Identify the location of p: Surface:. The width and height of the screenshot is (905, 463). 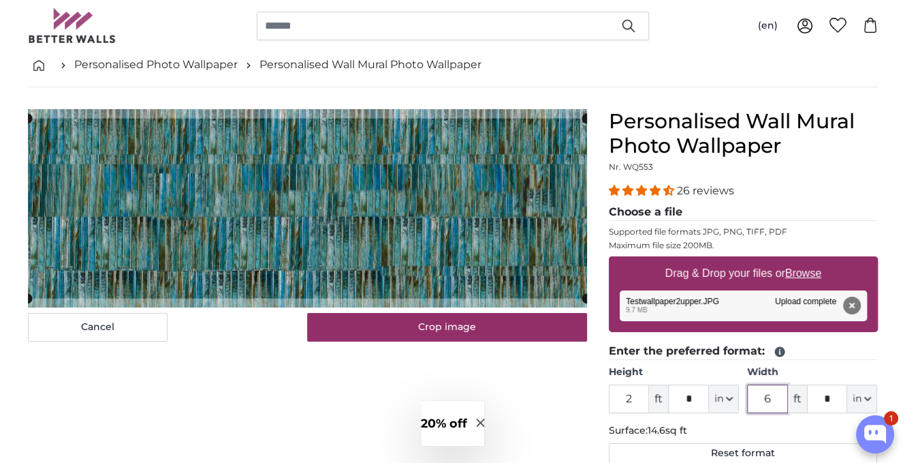
(743, 431).